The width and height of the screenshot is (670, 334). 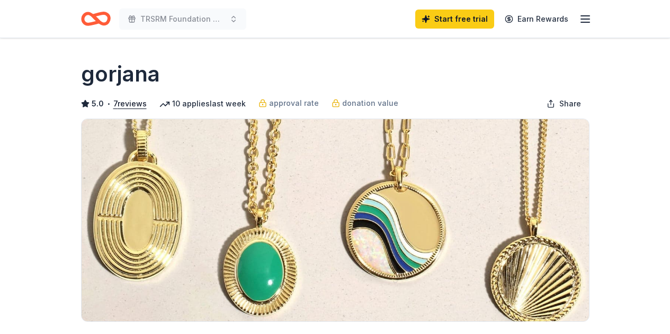 What do you see at coordinates (120, 74) in the screenshot?
I see `h1: gorjana` at bounding box center [120, 74].